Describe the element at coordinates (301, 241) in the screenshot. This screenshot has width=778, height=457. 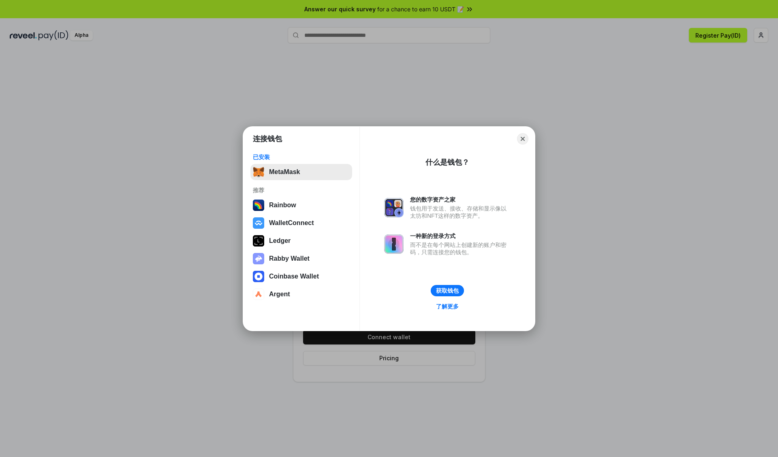
I see `button: Ledger` at that location.